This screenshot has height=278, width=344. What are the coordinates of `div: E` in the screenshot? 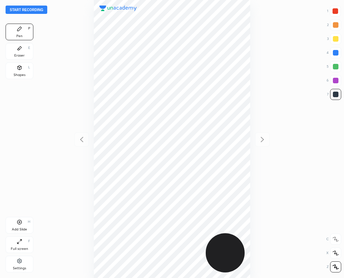 It's located at (29, 48).